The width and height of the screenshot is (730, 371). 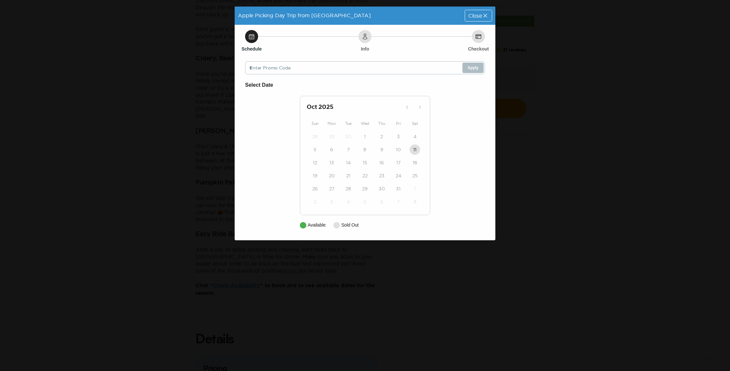 What do you see at coordinates (415, 150) in the screenshot?
I see `button: 11` at bounding box center [415, 150].